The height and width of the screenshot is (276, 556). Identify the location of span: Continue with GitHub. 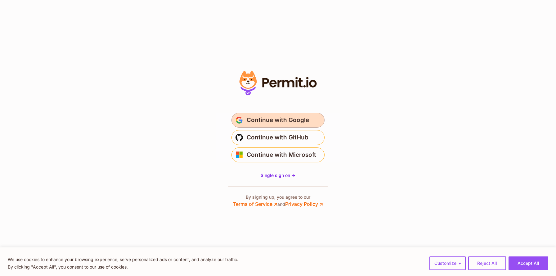
(278, 138).